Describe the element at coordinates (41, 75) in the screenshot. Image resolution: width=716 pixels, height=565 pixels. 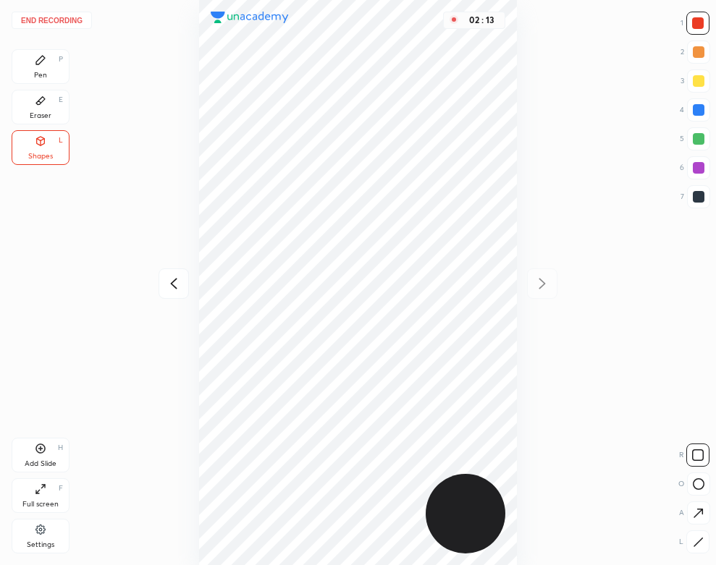
I see `div: Pen` at that location.